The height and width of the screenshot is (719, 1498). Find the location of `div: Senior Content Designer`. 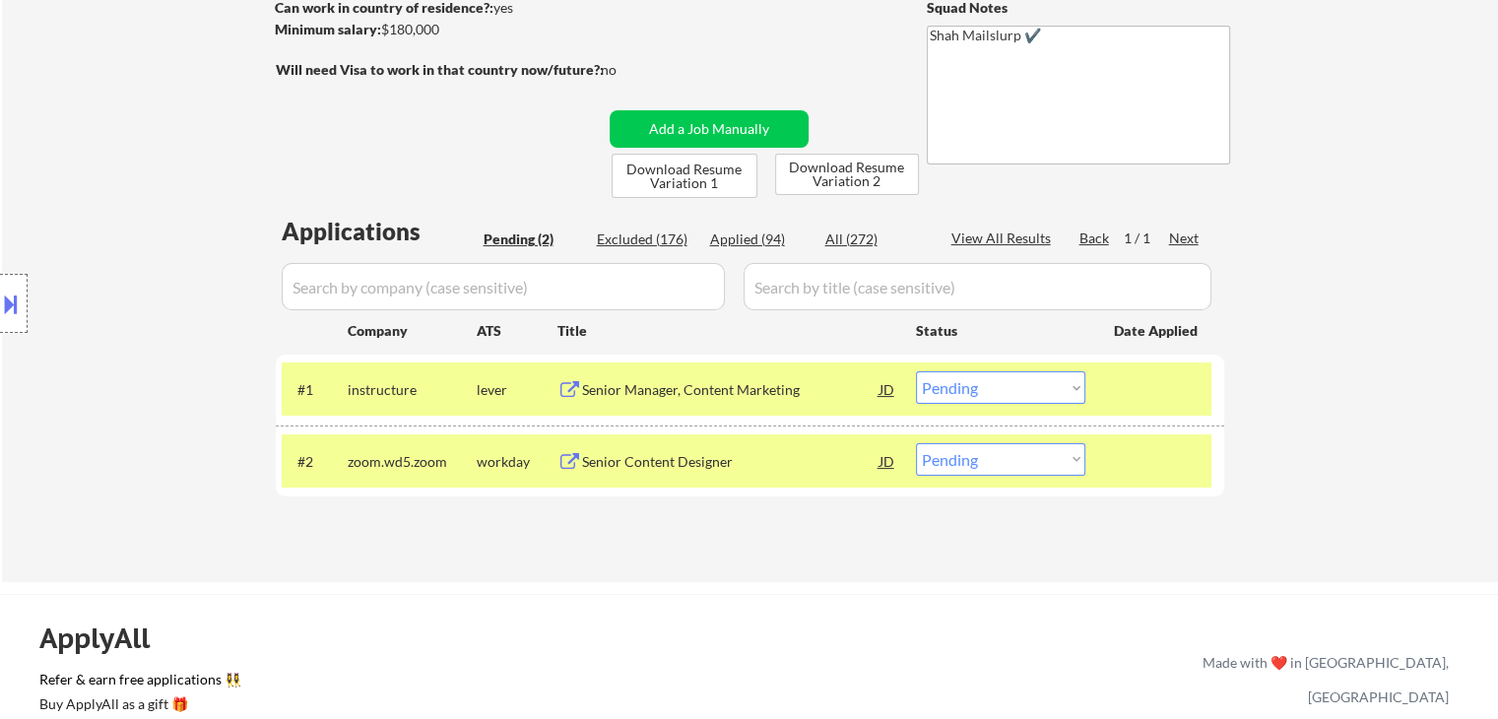

div: Senior Content Designer is located at coordinates (731, 462).